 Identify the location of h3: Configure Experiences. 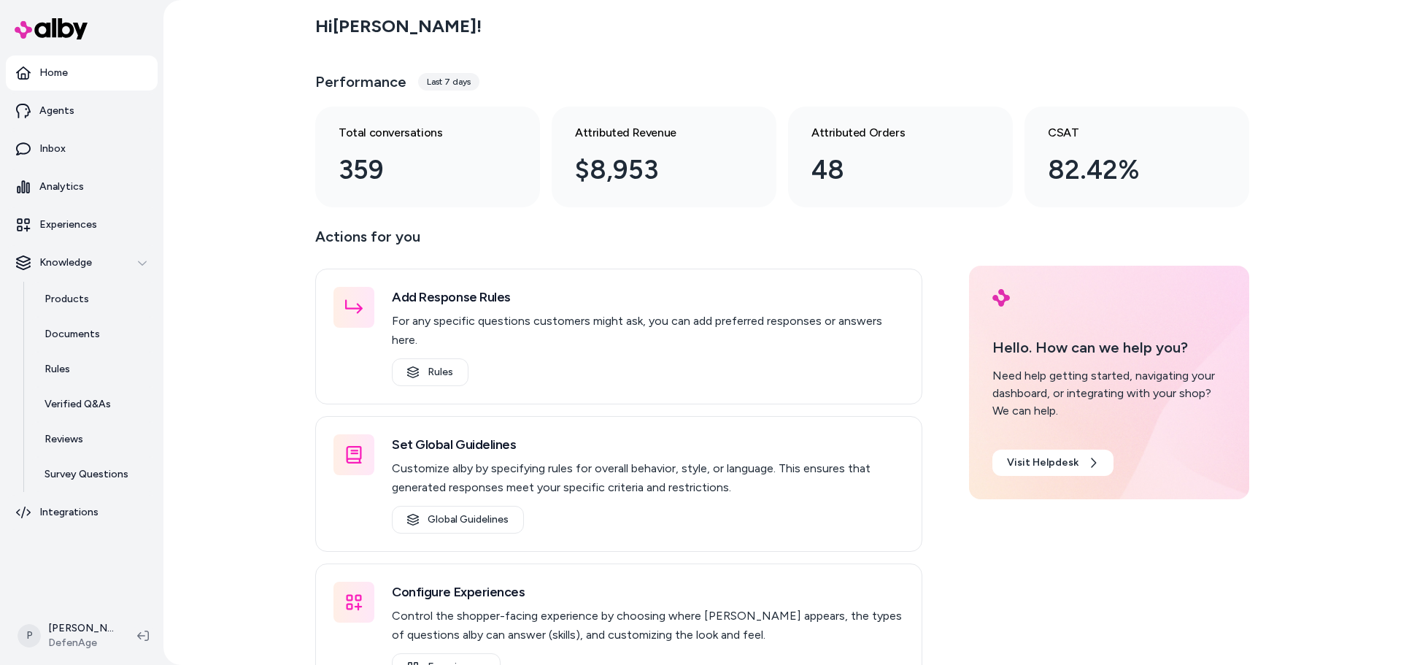
(648, 592).